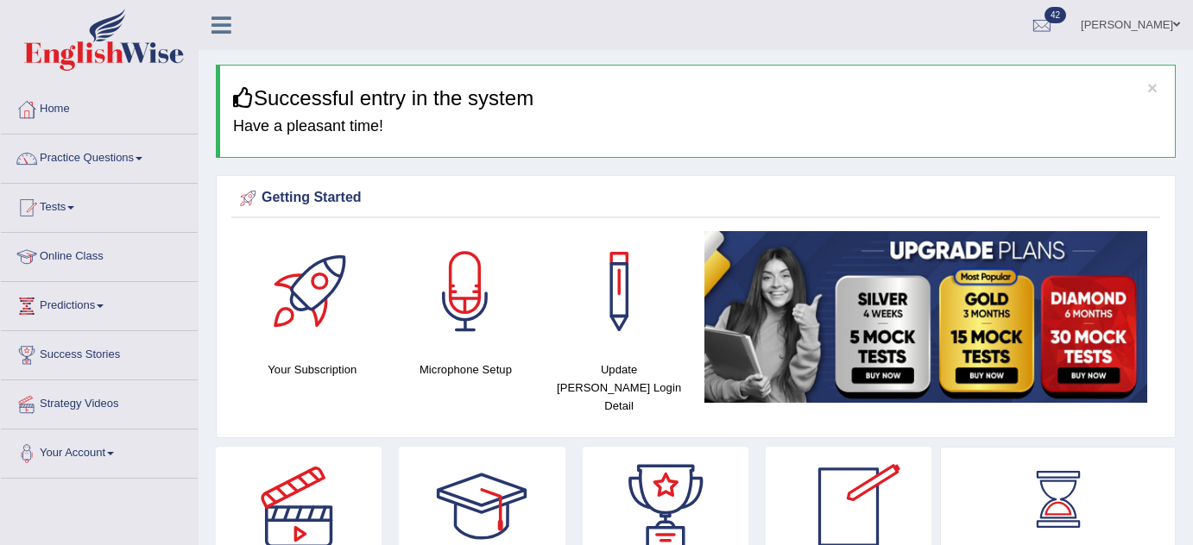  I want to click on a: Home, so click(99, 107).